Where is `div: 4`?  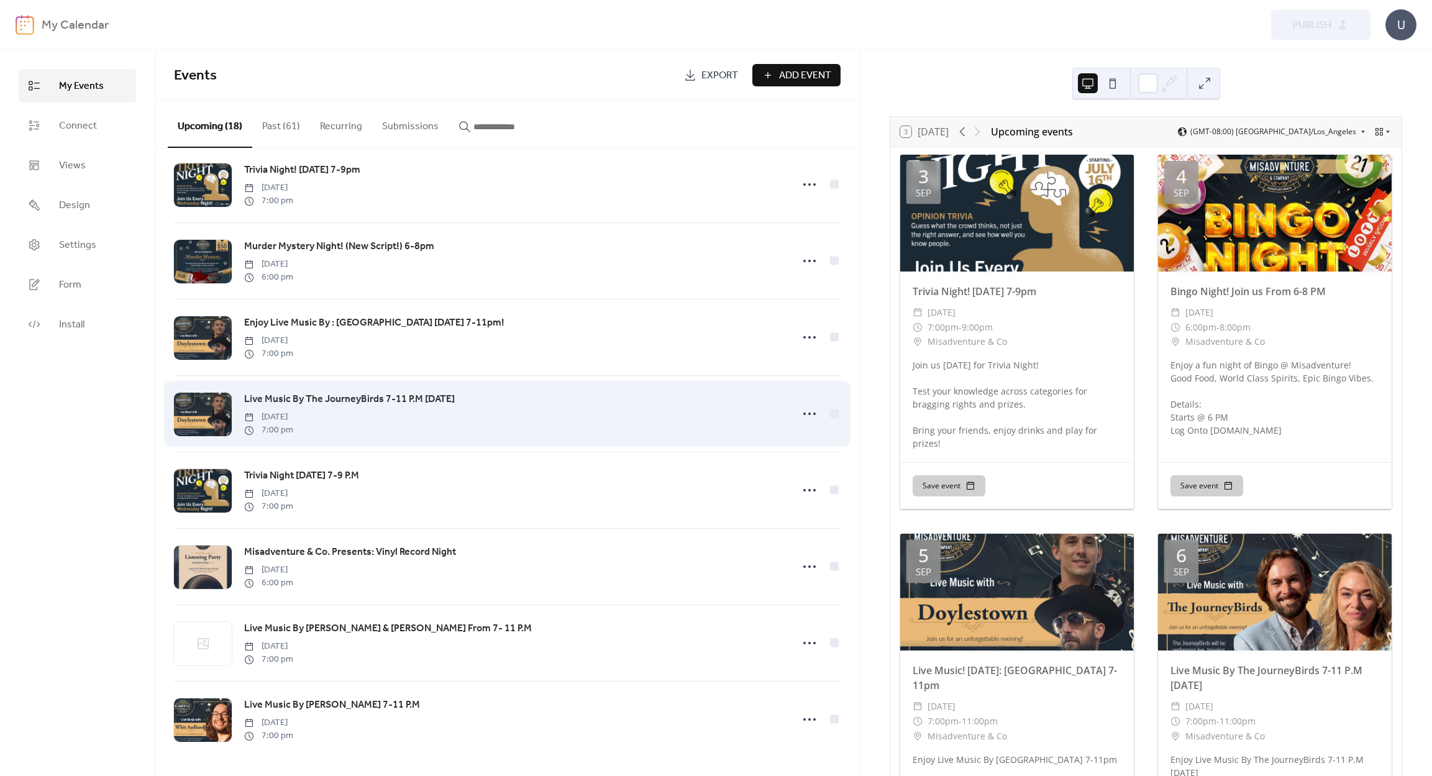 div: 4 is located at coordinates (1181, 176).